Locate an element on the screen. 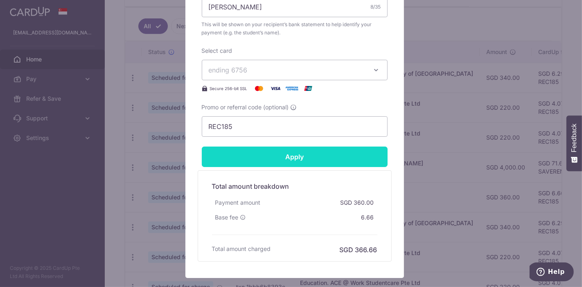  span: Secure 256-bit SSL is located at coordinates (229, 88).